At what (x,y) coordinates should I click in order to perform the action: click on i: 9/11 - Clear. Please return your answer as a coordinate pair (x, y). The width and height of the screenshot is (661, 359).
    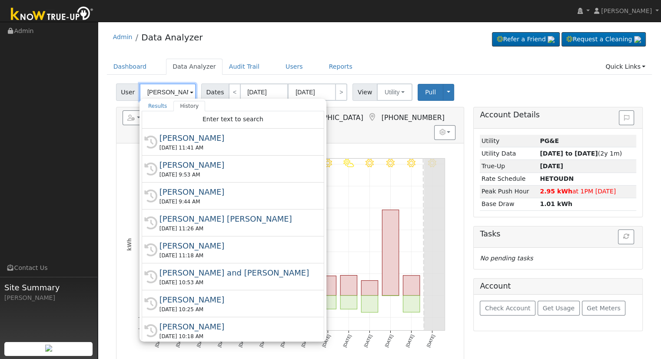
    Looking at the image, I should click on (370, 163).